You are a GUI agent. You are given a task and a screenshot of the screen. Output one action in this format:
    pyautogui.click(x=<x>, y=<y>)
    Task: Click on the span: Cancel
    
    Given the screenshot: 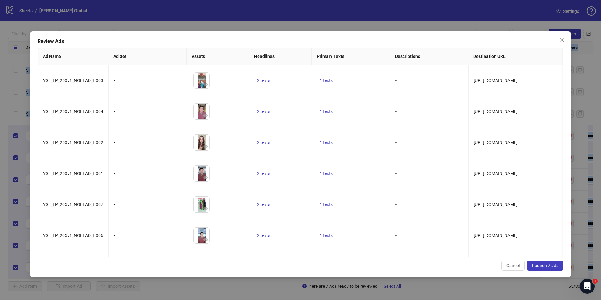 What is the action you would take?
    pyautogui.click(x=513, y=265)
    